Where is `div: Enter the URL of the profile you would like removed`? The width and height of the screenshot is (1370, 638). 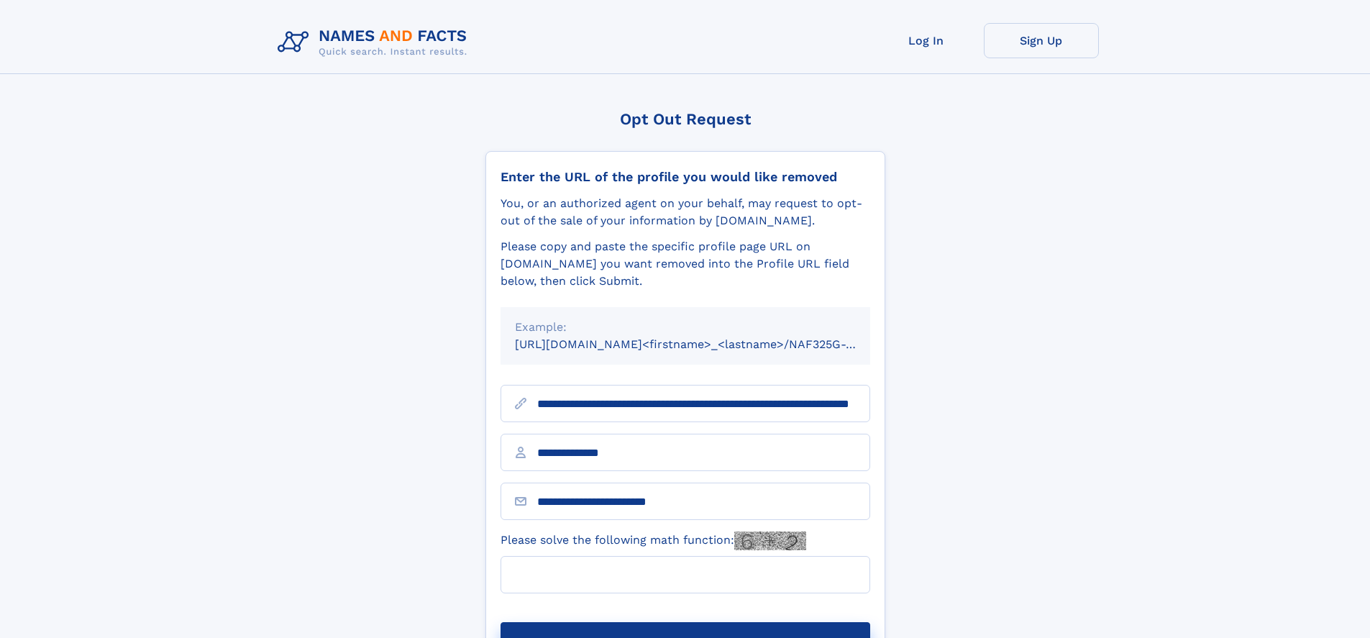
div: Enter the URL of the profile you would like removed is located at coordinates (685, 177).